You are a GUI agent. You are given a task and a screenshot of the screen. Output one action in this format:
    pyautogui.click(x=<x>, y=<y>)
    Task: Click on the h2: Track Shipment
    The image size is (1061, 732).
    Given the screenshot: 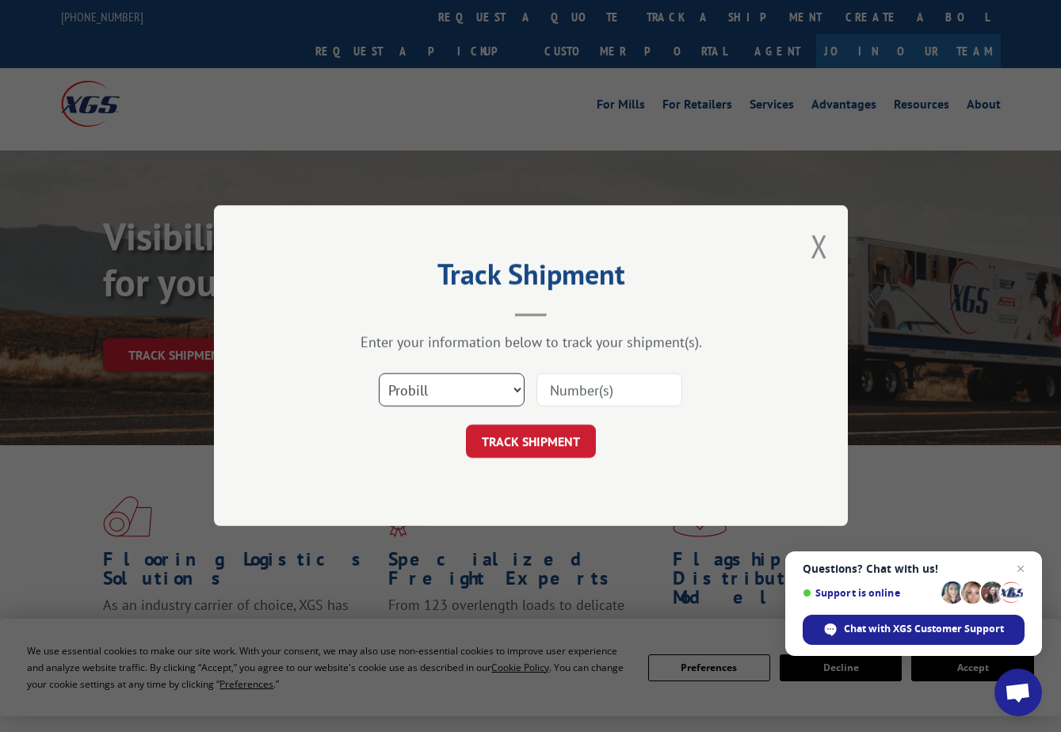 What is the action you would take?
    pyautogui.click(x=531, y=278)
    